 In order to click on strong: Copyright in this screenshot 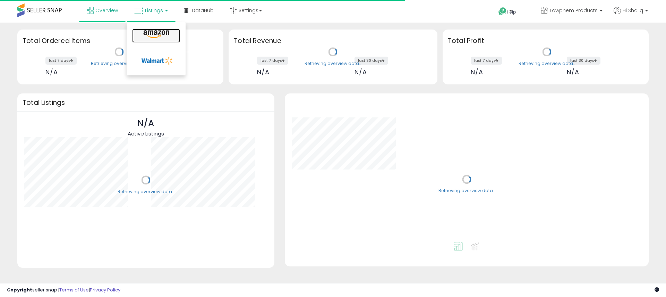, I will do `click(19, 289)`.